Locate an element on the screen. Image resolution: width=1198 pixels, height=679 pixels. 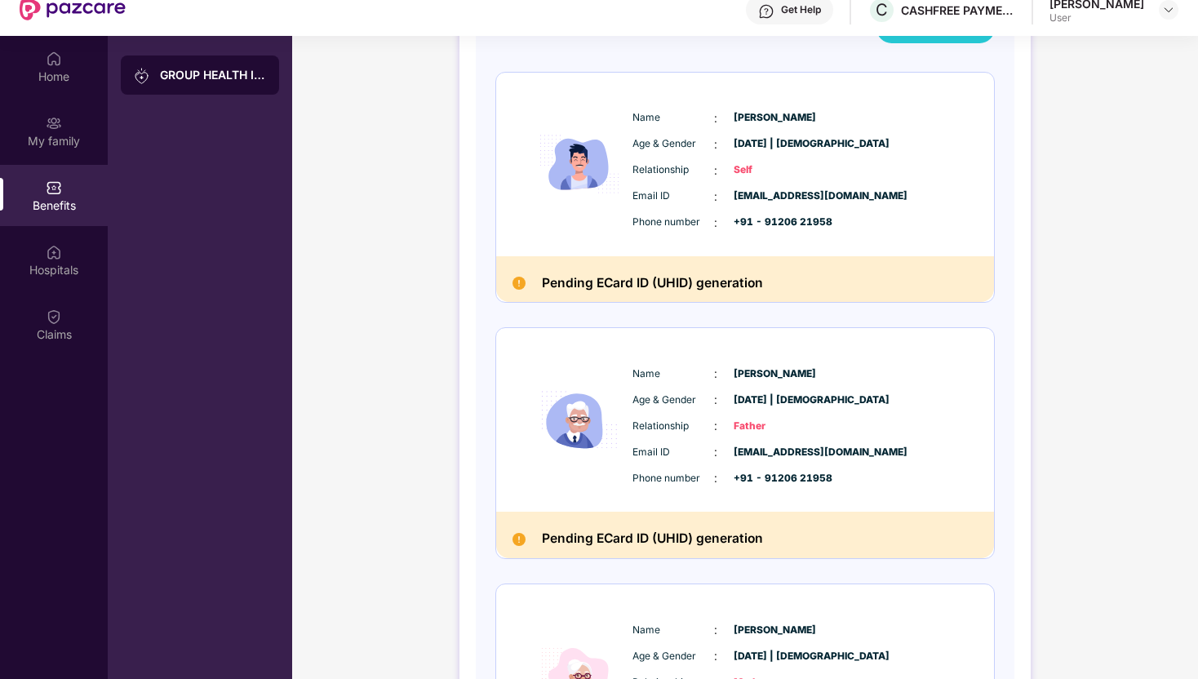
img: svg+xml;base64,PHN2ZyBpZD0iQmVuZWZpdHMiIHhtbG5zPSJodHRwOi8vd3d3LnczLm9yZy8yMDAwL3N2ZyIgd2lkdGg9Ij... is located at coordinates (54, 188).